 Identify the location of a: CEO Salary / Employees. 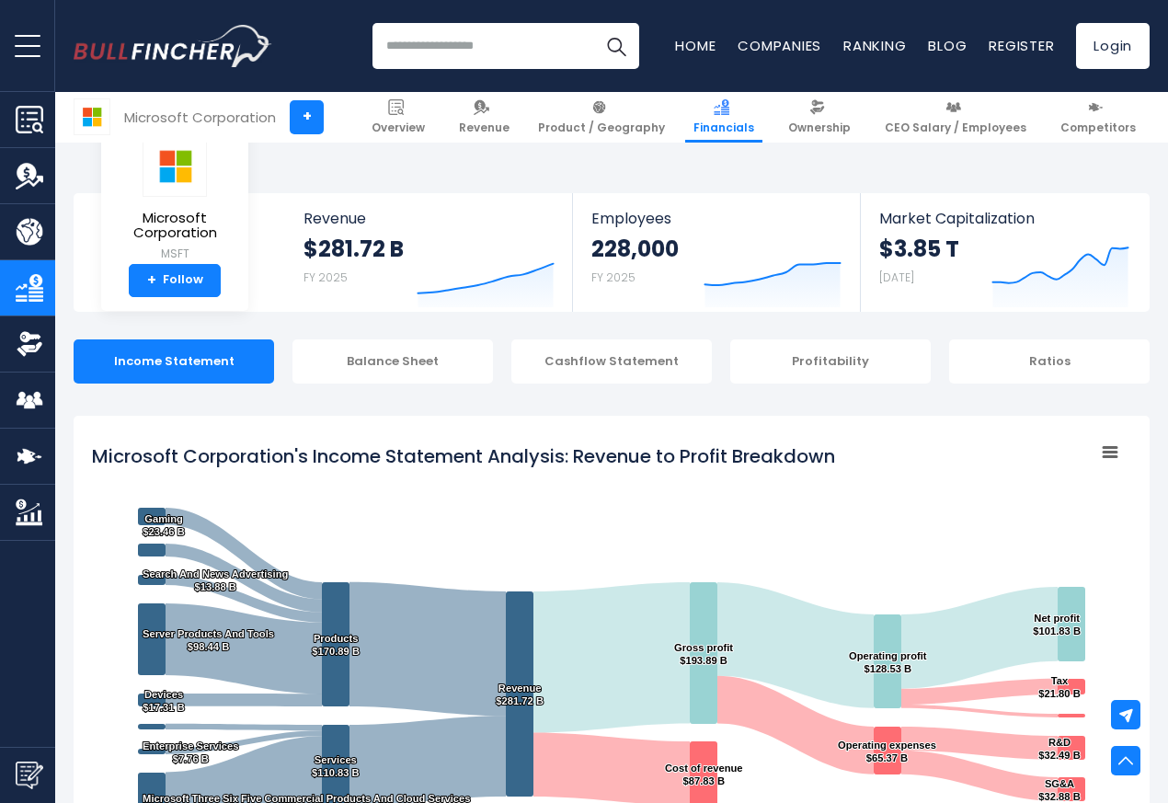
(956, 117).